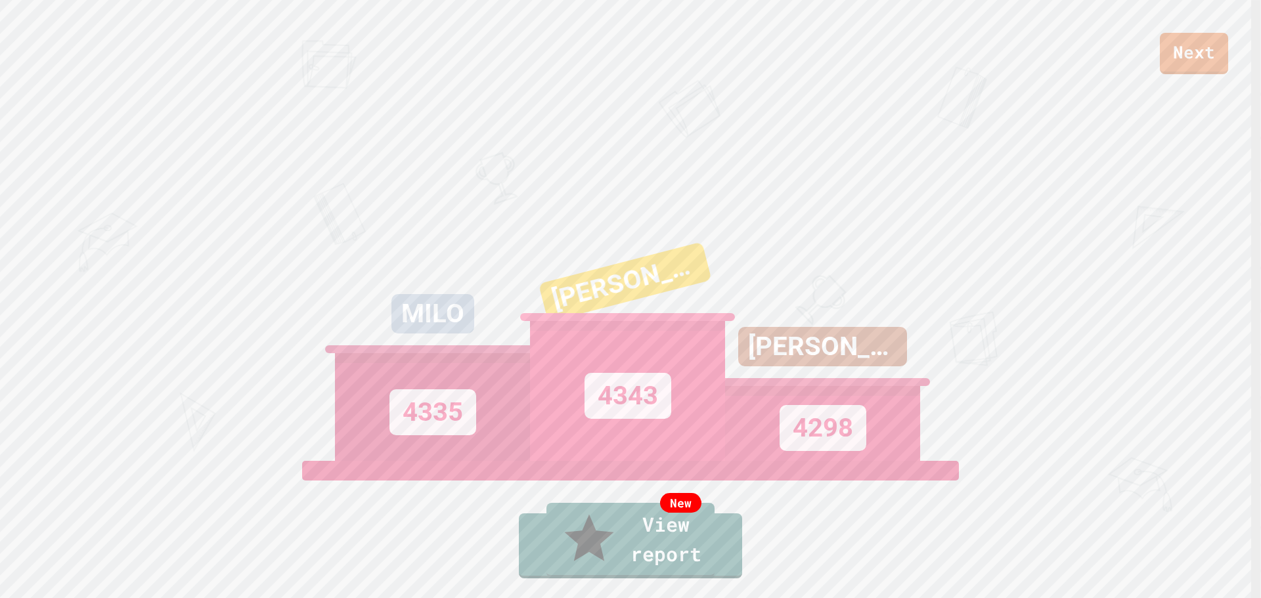  I want to click on div: 4335, so click(433, 412).